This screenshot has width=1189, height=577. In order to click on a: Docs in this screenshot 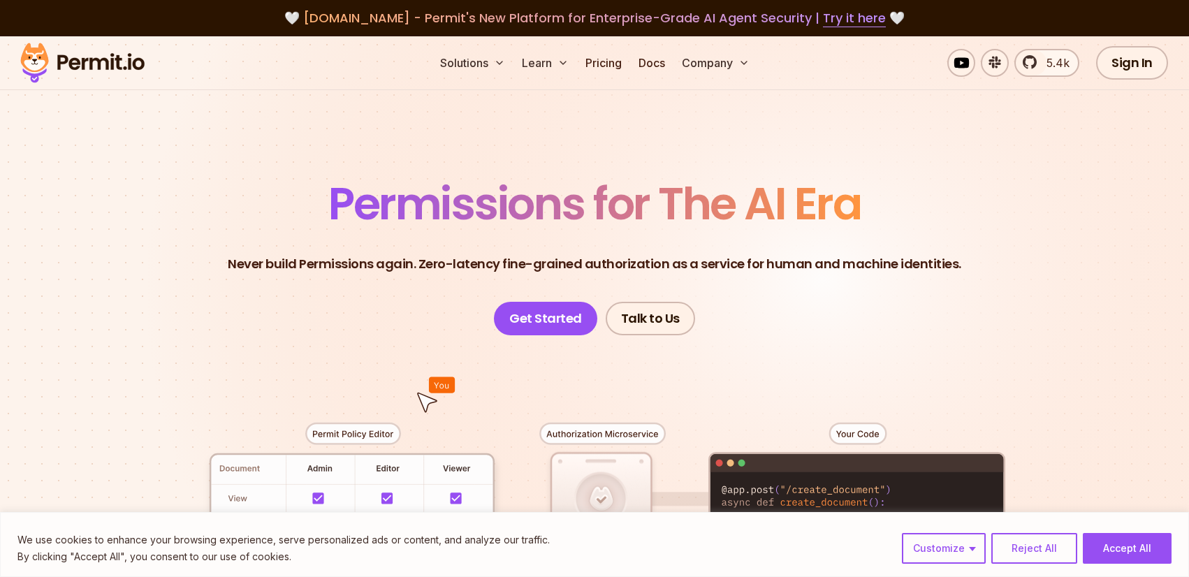, I will do `click(652, 63)`.